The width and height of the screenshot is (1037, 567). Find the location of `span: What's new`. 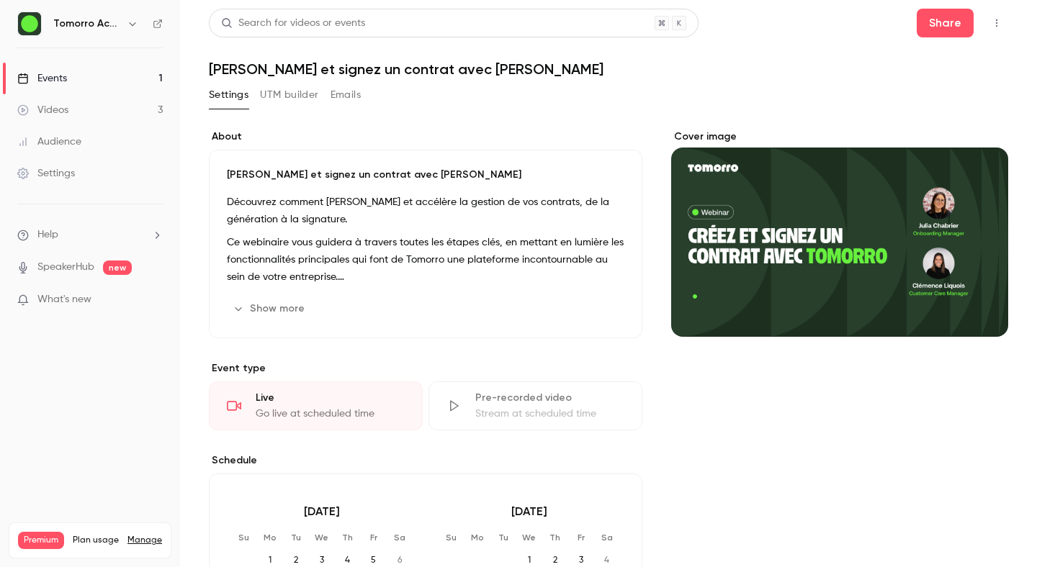

span: What's new is located at coordinates (64, 300).